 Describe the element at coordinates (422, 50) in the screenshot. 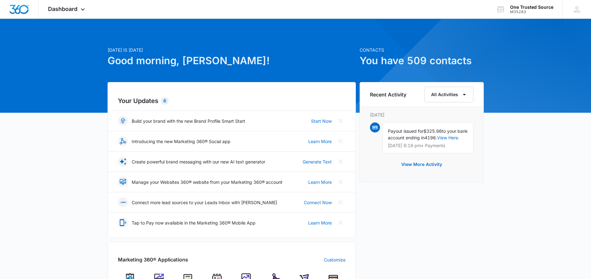

I see `p: Contacts` at that location.